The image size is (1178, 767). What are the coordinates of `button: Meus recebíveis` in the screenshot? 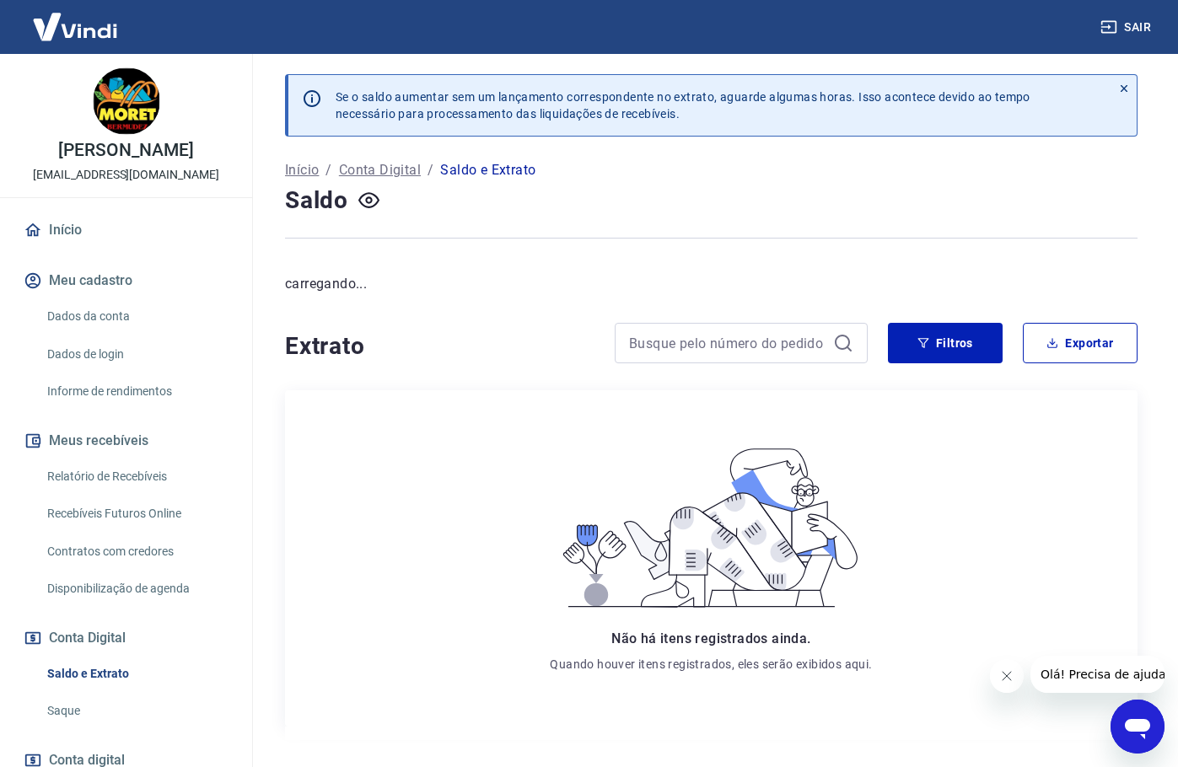 It's located at (126, 441).